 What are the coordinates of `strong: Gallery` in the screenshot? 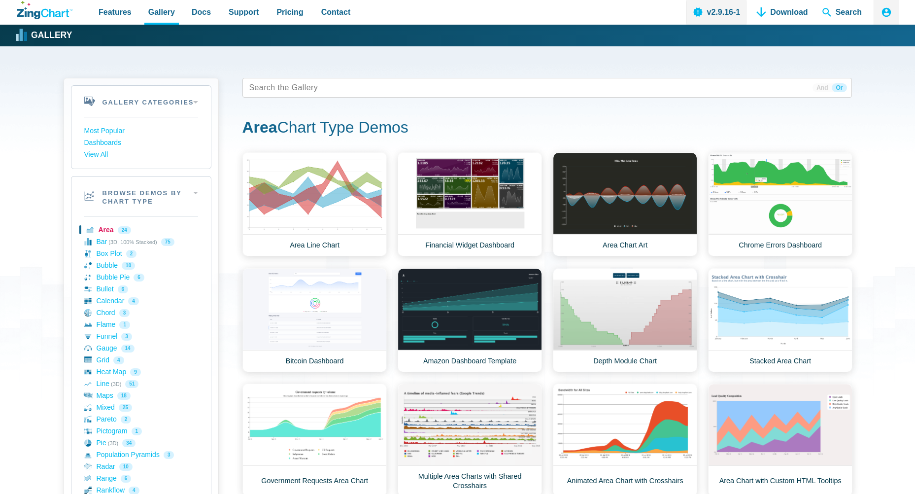 It's located at (51, 35).